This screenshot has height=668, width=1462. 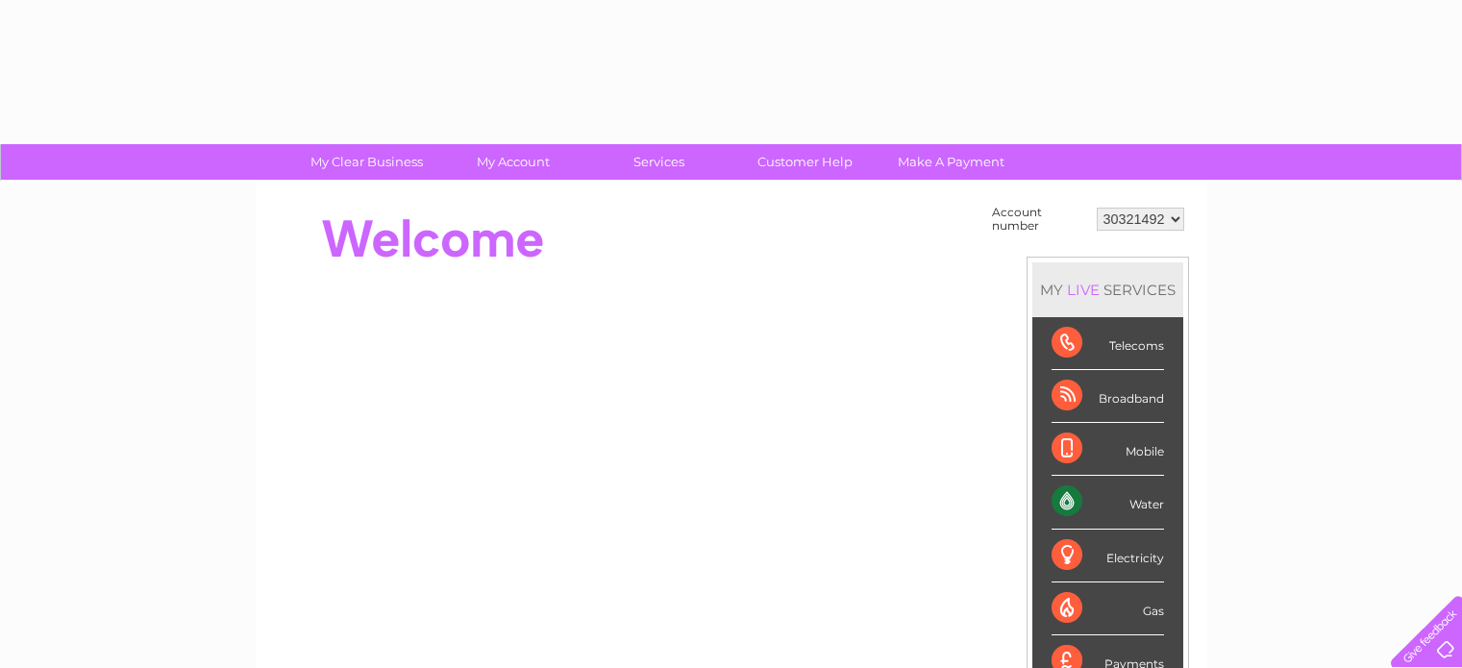 What do you see at coordinates (1107, 289) in the screenshot?
I see `div: MY SERVICES` at bounding box center [1107, 289].